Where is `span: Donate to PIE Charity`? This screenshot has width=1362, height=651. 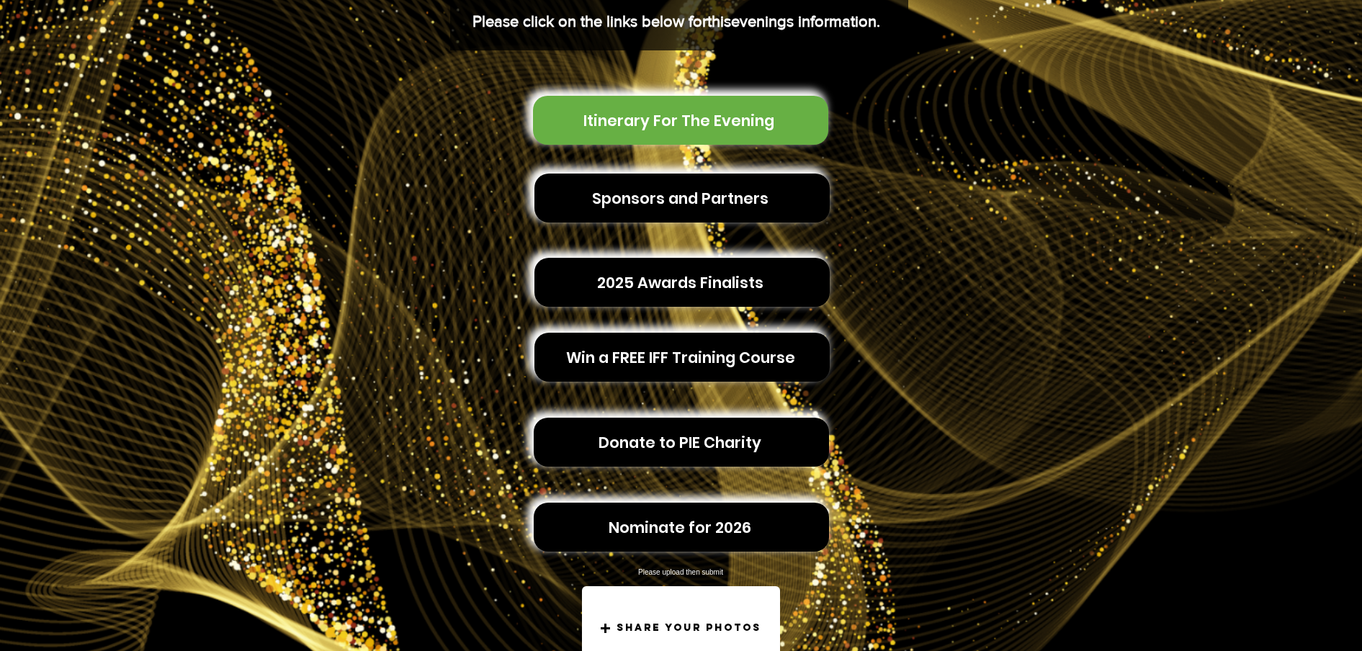
span: Donate to PIE Charity is located at coordinates (680, 442).